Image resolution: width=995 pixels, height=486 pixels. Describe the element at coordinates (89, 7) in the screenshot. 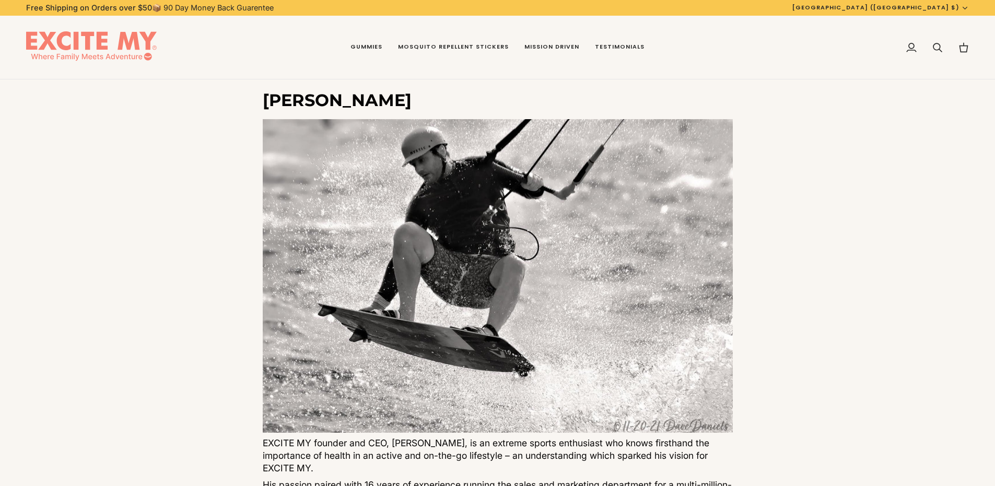

I see `strong: Free Shipping on Orders over $50` at that location.